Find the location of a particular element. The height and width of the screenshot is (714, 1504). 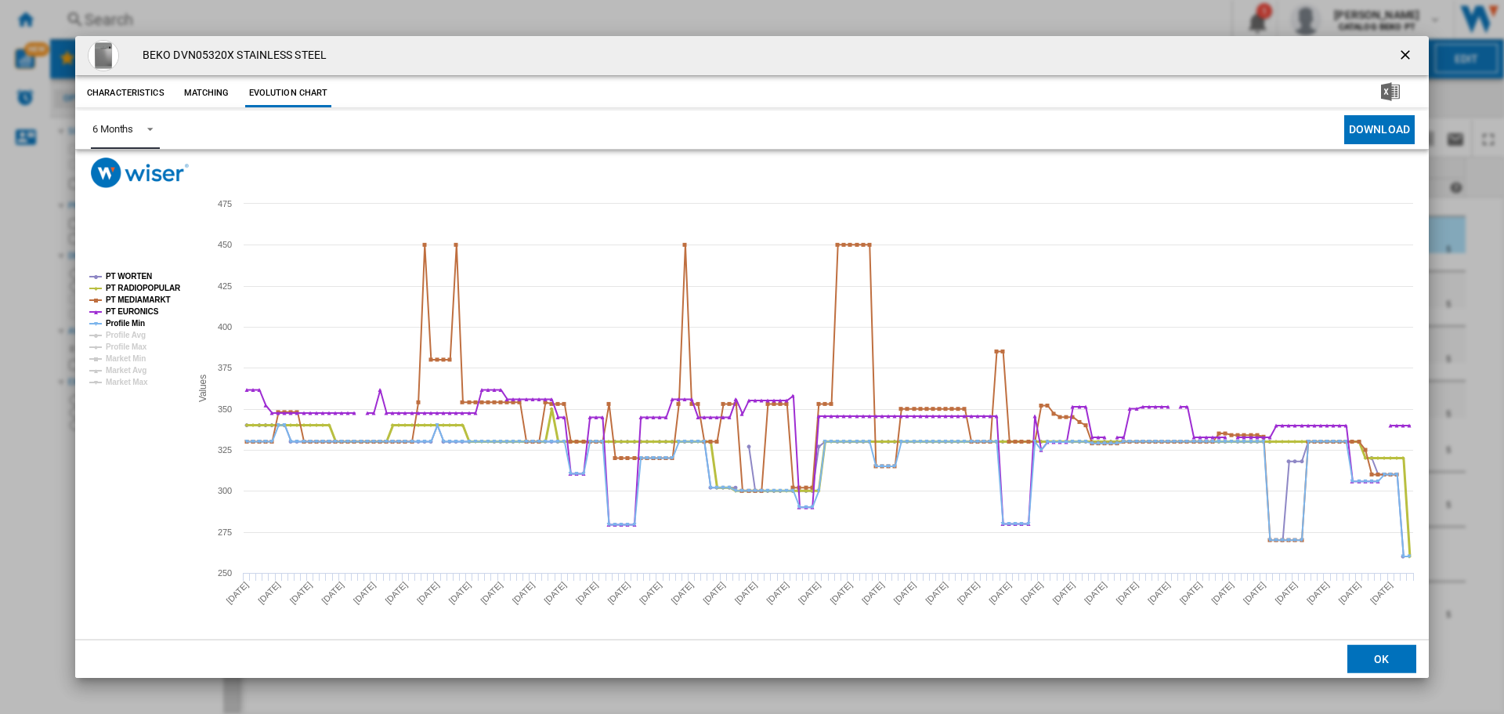

tspan: 425 is located at coordinates (225, 286).